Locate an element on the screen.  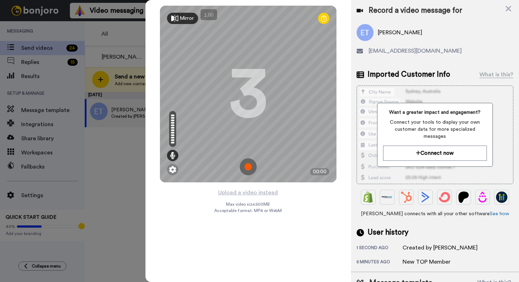
span: Want a greater impact and engagement? is located at coordinates (435, 112).